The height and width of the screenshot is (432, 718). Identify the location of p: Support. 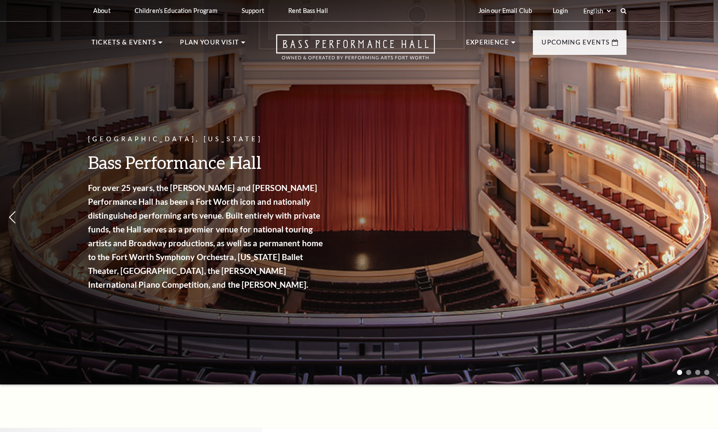
(253, 10).